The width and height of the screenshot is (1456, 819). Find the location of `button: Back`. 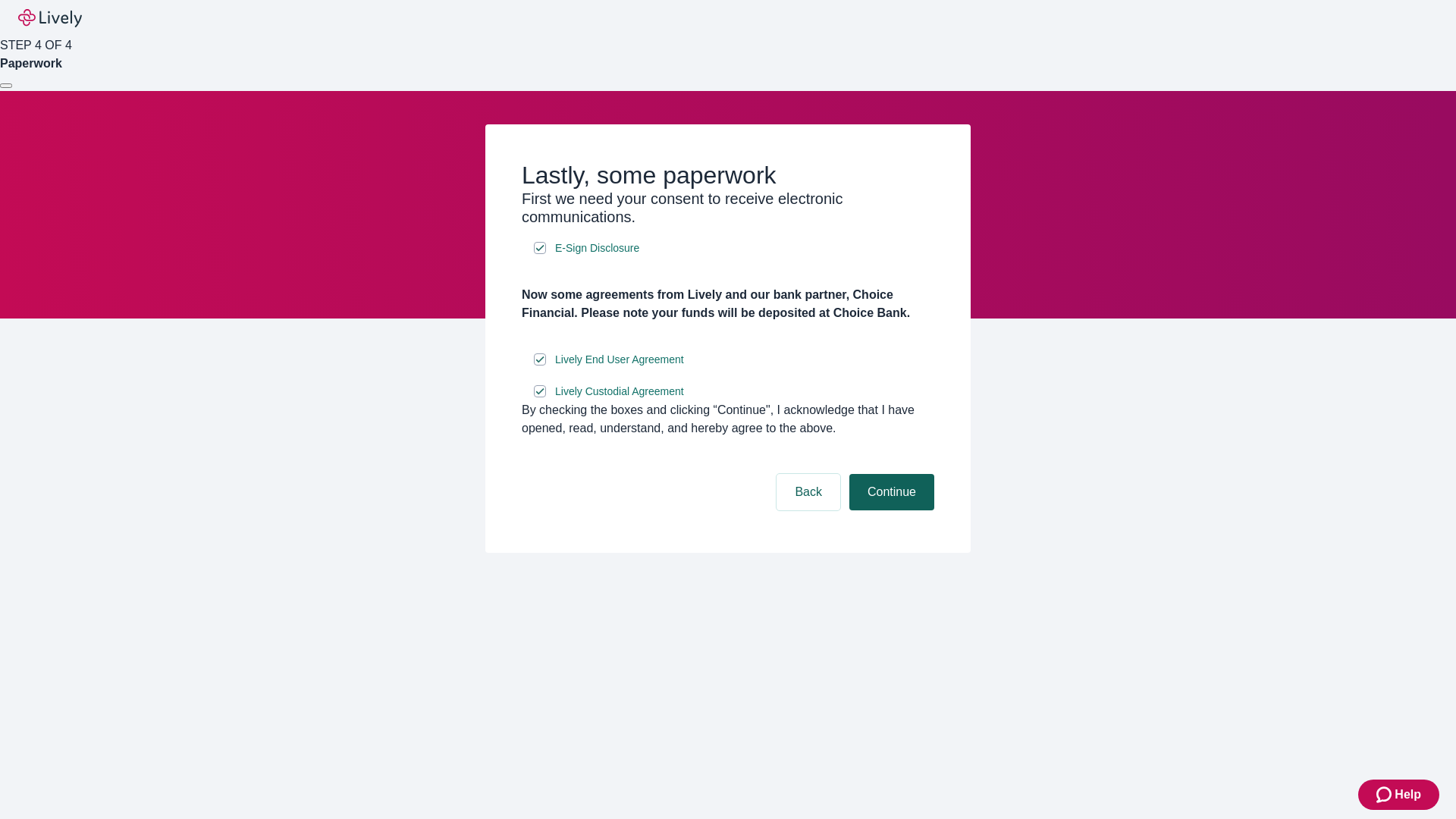

button: Back is located at coordinates (808, 492).